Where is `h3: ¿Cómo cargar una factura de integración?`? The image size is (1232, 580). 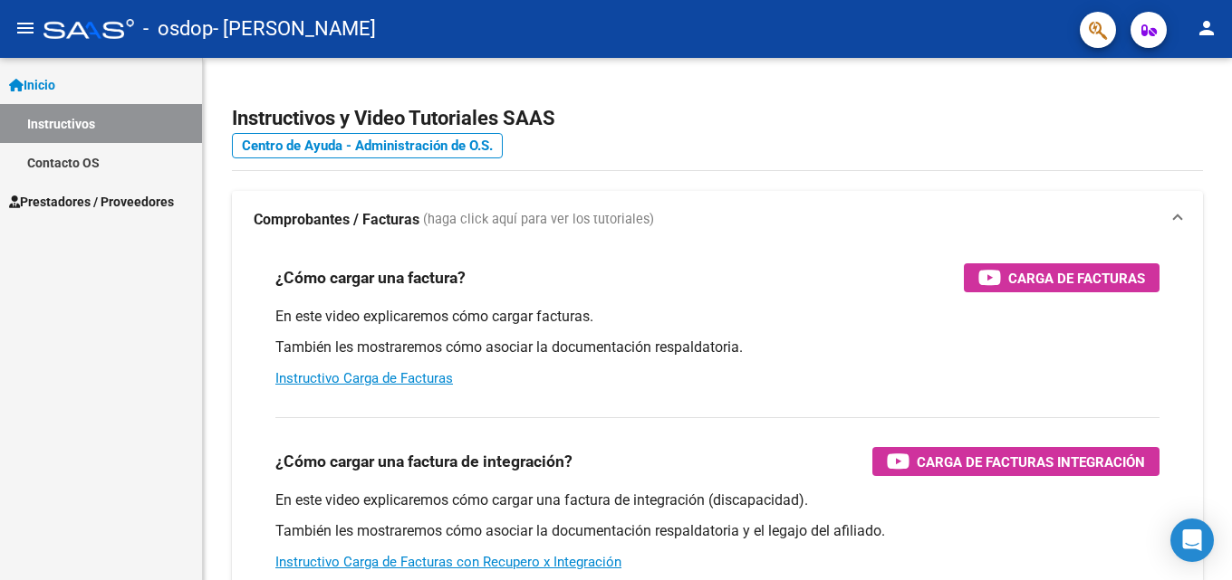
h3: ¿Cómo cargar una factura de integración? is located at coordinates (424, 462).